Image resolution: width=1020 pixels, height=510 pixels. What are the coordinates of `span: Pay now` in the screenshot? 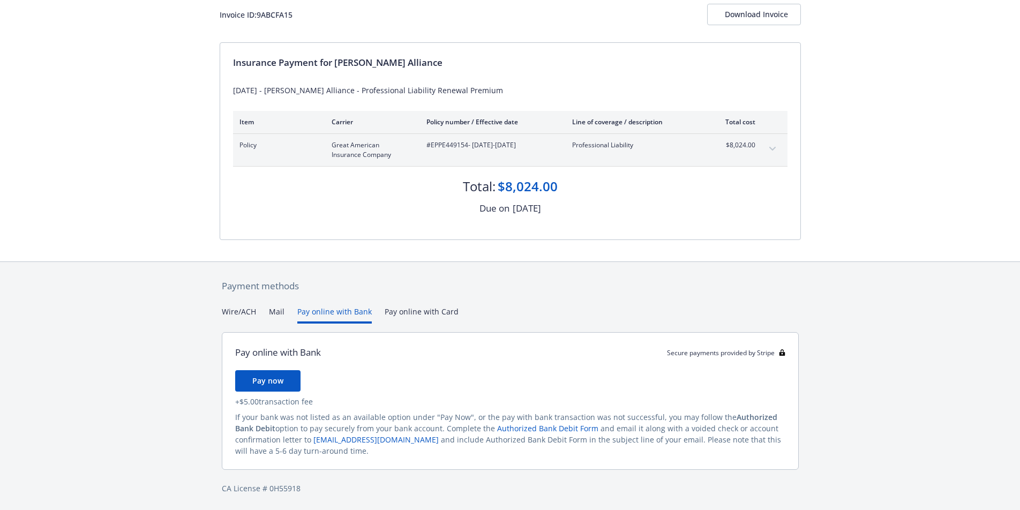 It's located at (268, 380).